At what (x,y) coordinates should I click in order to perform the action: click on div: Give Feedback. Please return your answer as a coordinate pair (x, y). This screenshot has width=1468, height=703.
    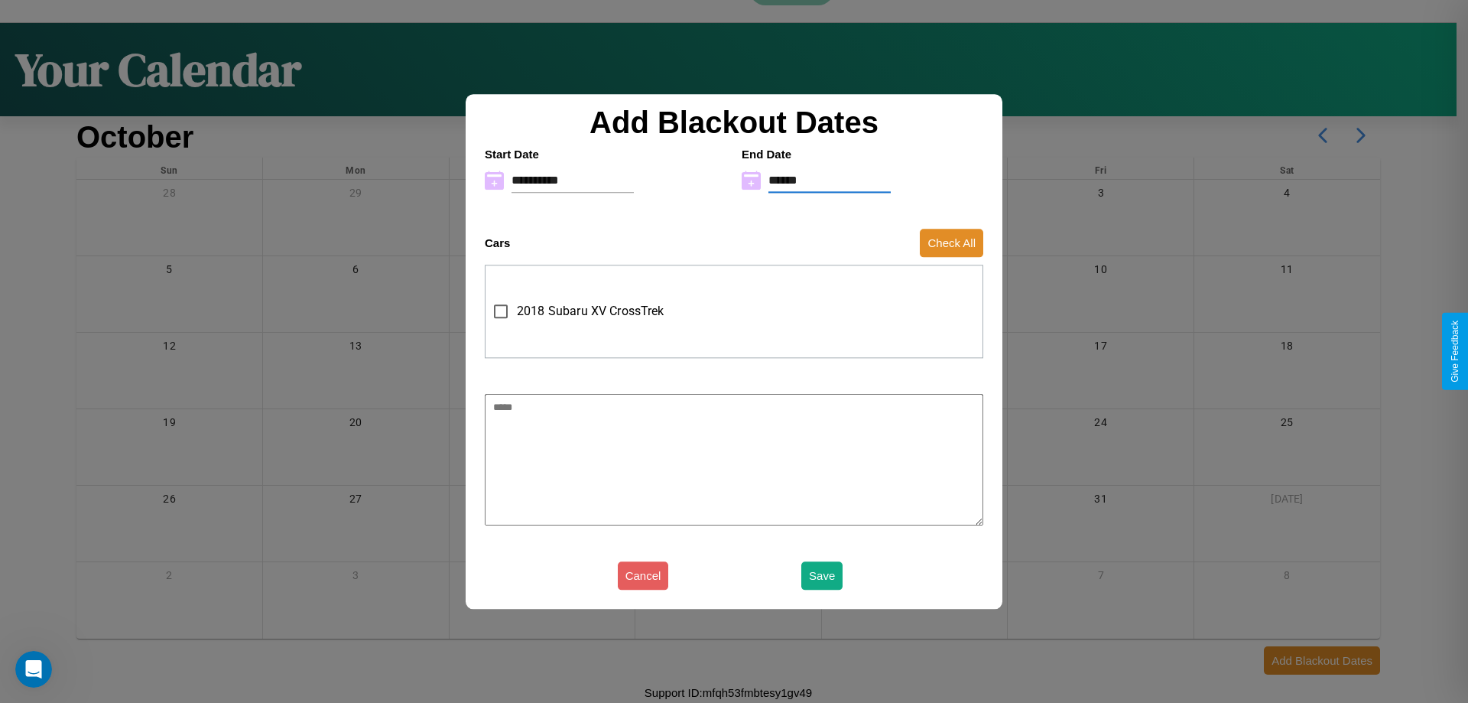
    Looking at the image, I should click on (1455, 351).